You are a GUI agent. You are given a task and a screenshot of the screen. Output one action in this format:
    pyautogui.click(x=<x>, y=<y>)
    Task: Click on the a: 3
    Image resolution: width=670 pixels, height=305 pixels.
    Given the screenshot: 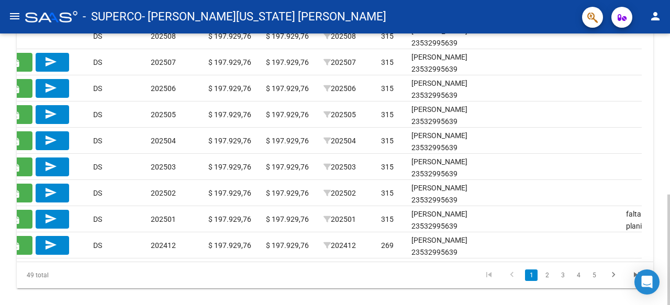 What is the action you would take?
    pyautogui.click(x=563, y=275)
    